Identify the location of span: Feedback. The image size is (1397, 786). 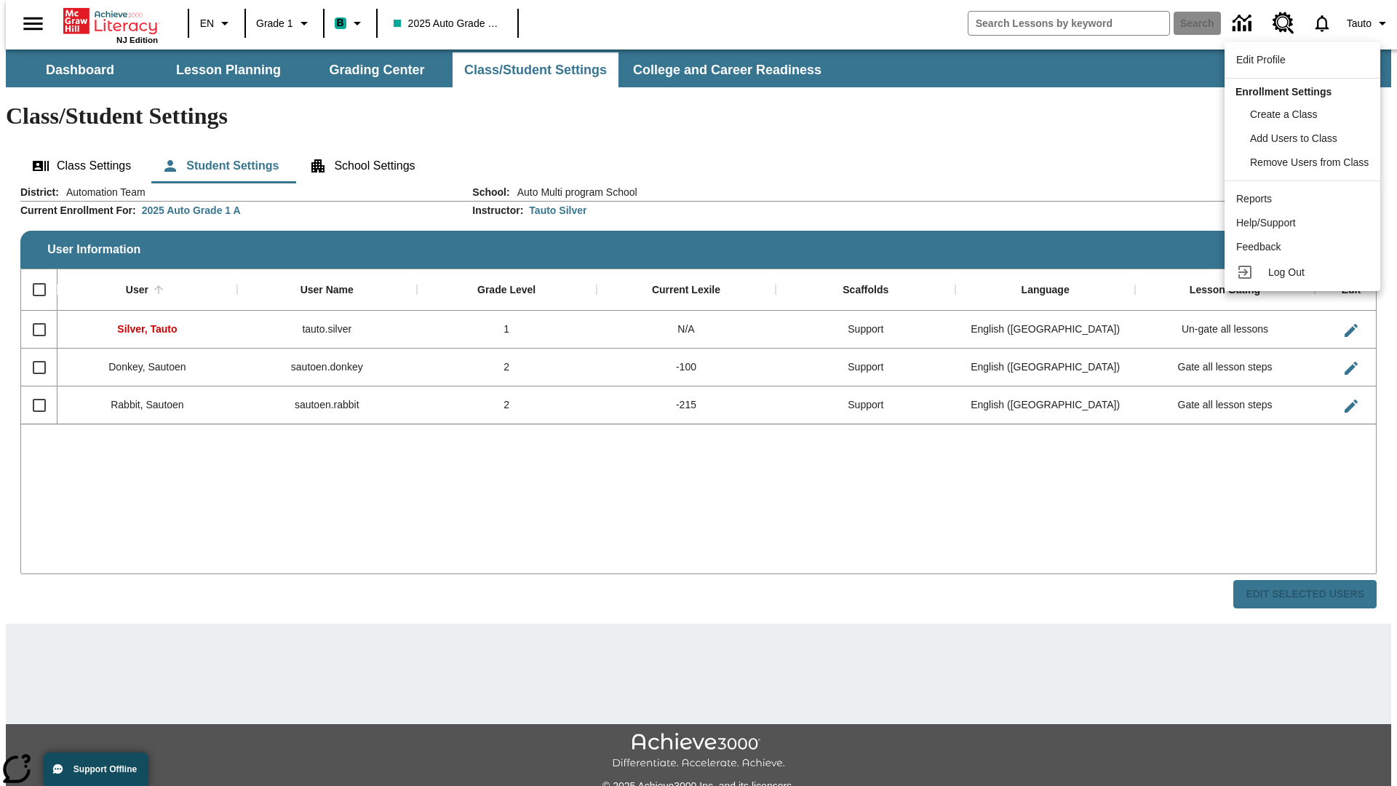
(1258, 247).